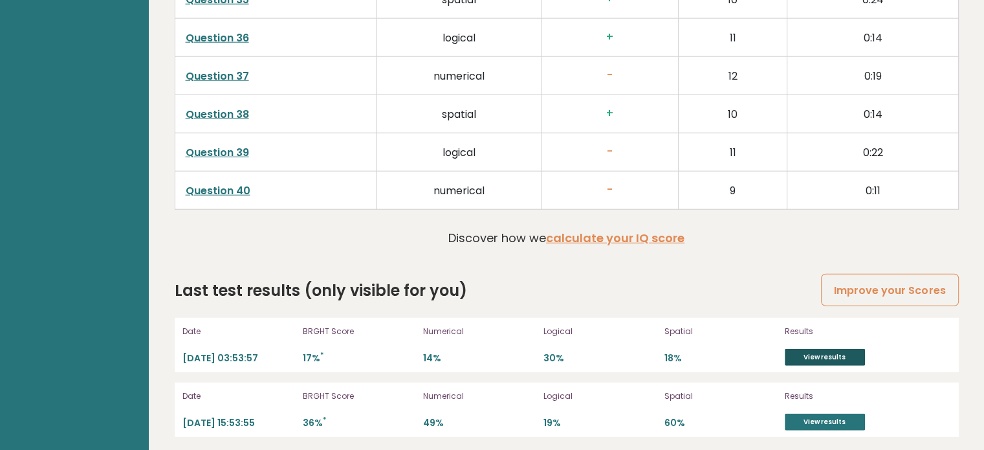 The height and width of the screenshot is (450, 984). What do you see at coordinates (459, 113) in the screenshot?
I see `td: spatial` at bounding box center [459, 113].